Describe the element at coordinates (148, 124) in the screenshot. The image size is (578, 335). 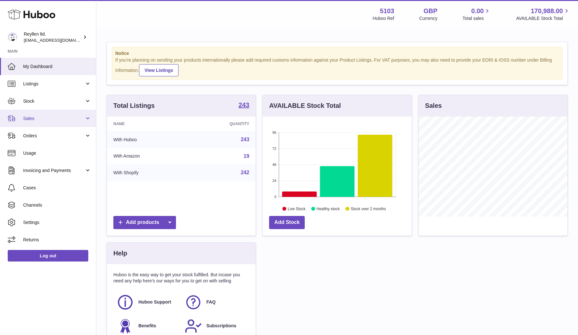
I see `th: Name` at that location.